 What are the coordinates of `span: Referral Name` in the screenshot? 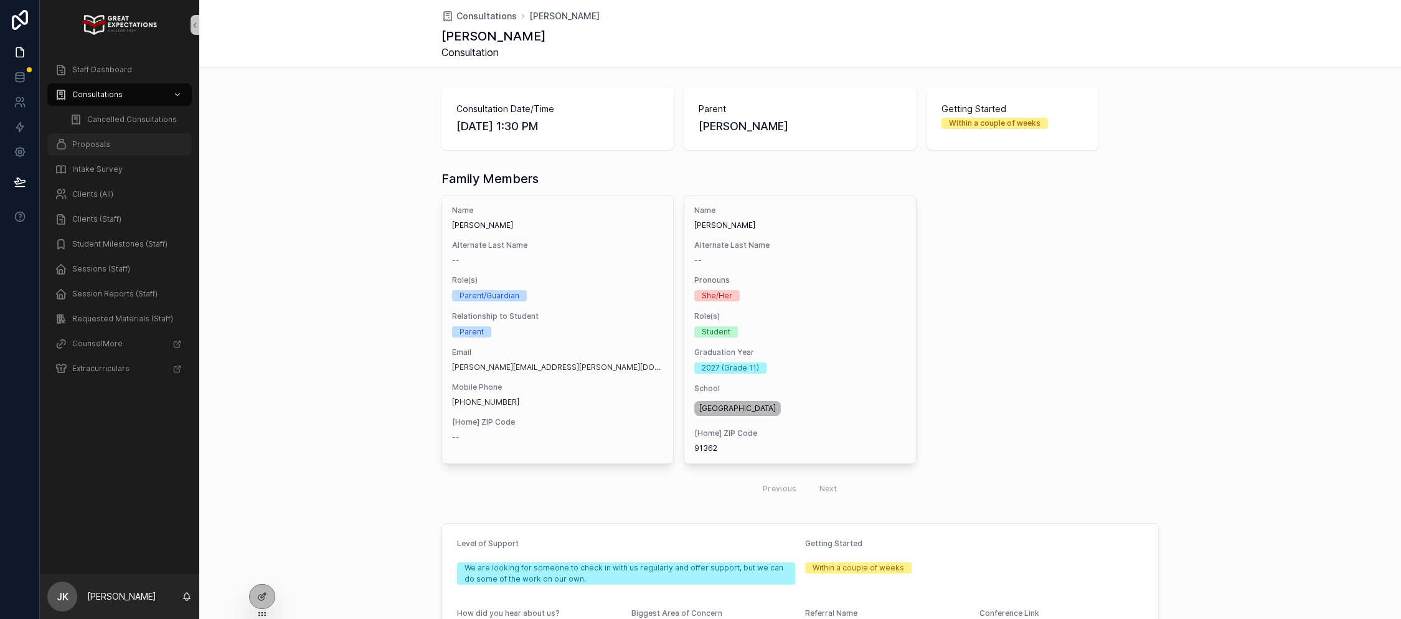 It's located at (831, 613).